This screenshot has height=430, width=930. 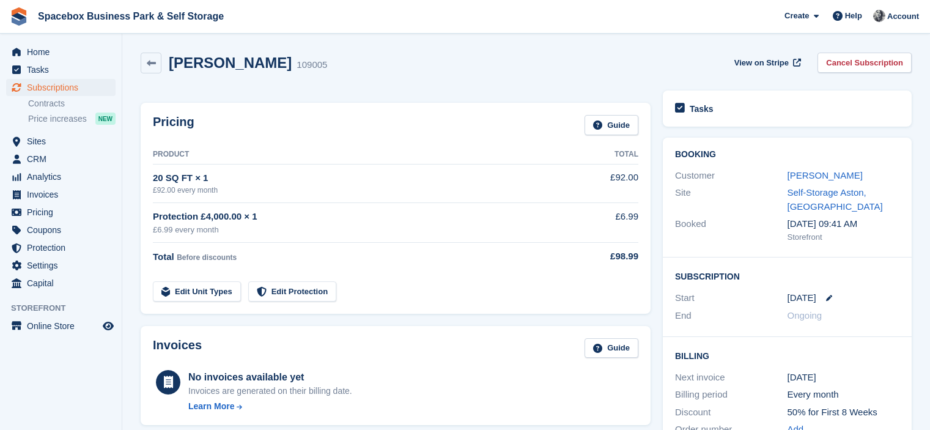 What do you see at coordinates (853, 16) in the screenshot?
I see `span: Help` at bounding box center [853, 16].